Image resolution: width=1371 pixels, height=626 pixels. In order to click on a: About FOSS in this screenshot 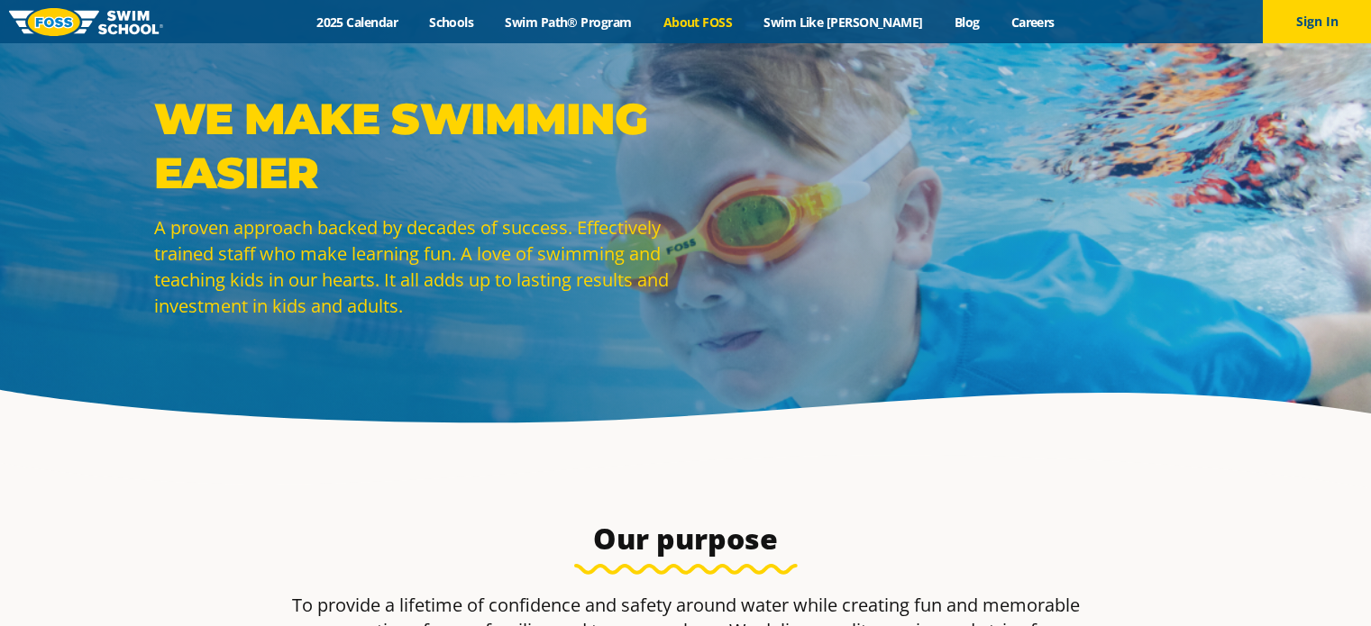, I will do `click(697, 22)`.